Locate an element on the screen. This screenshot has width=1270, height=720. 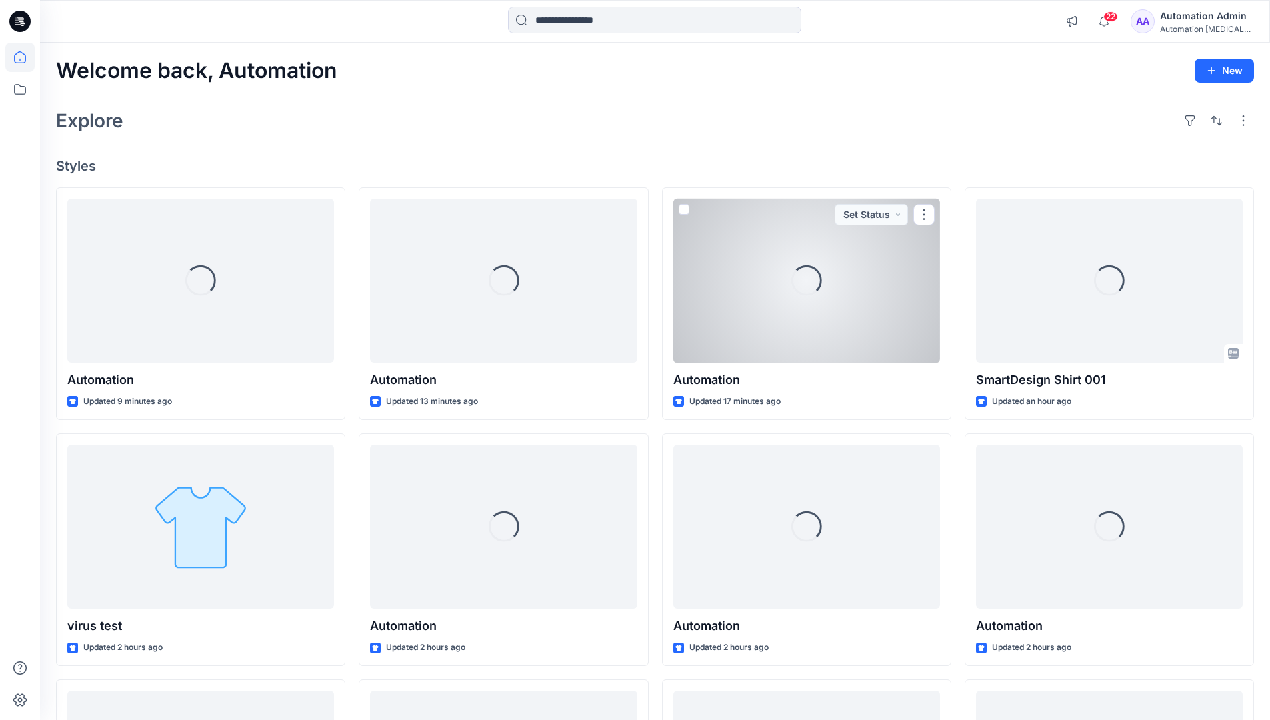
p: Updated 13 minutes ago is located at coordinates (432, 401).